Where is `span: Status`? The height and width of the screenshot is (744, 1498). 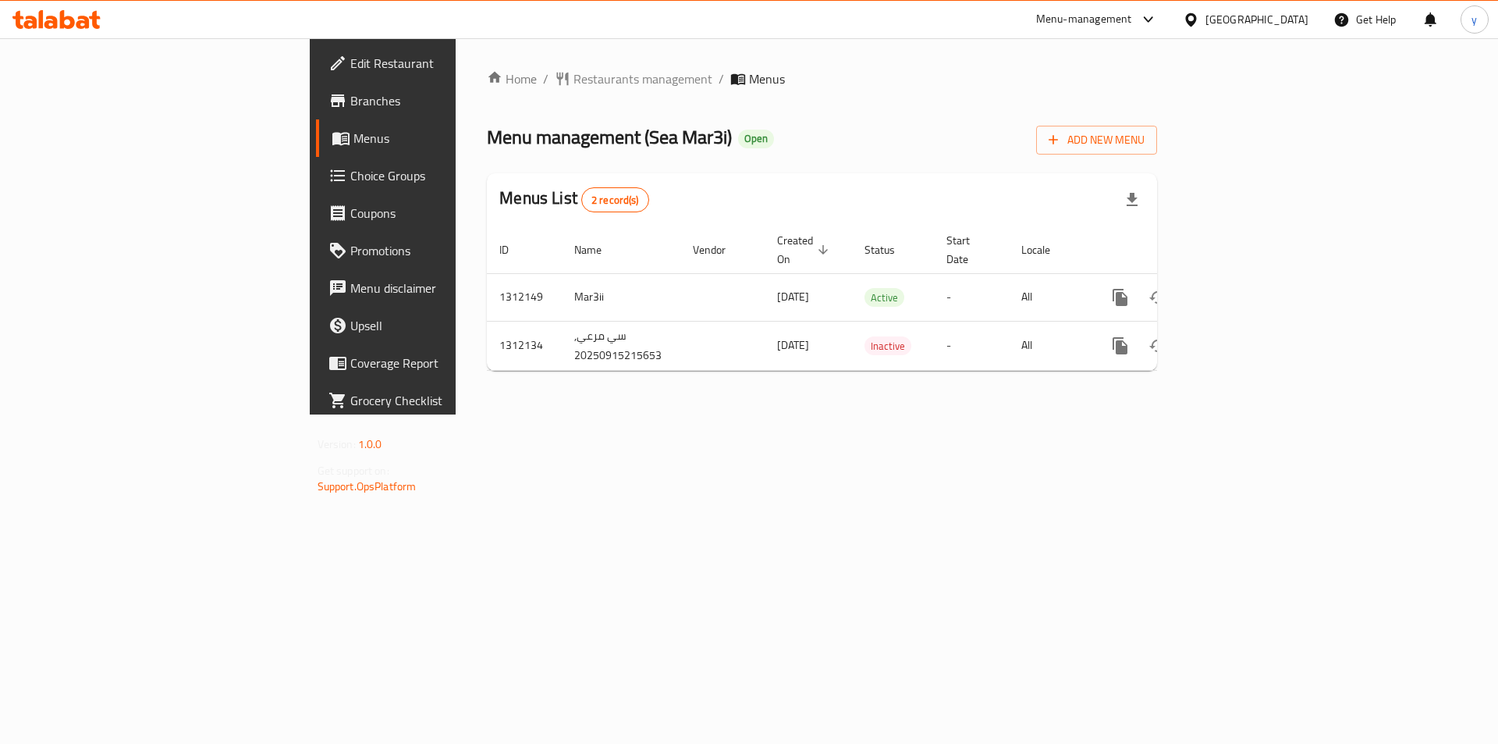
span: Status is located at coordinates (889, 250).